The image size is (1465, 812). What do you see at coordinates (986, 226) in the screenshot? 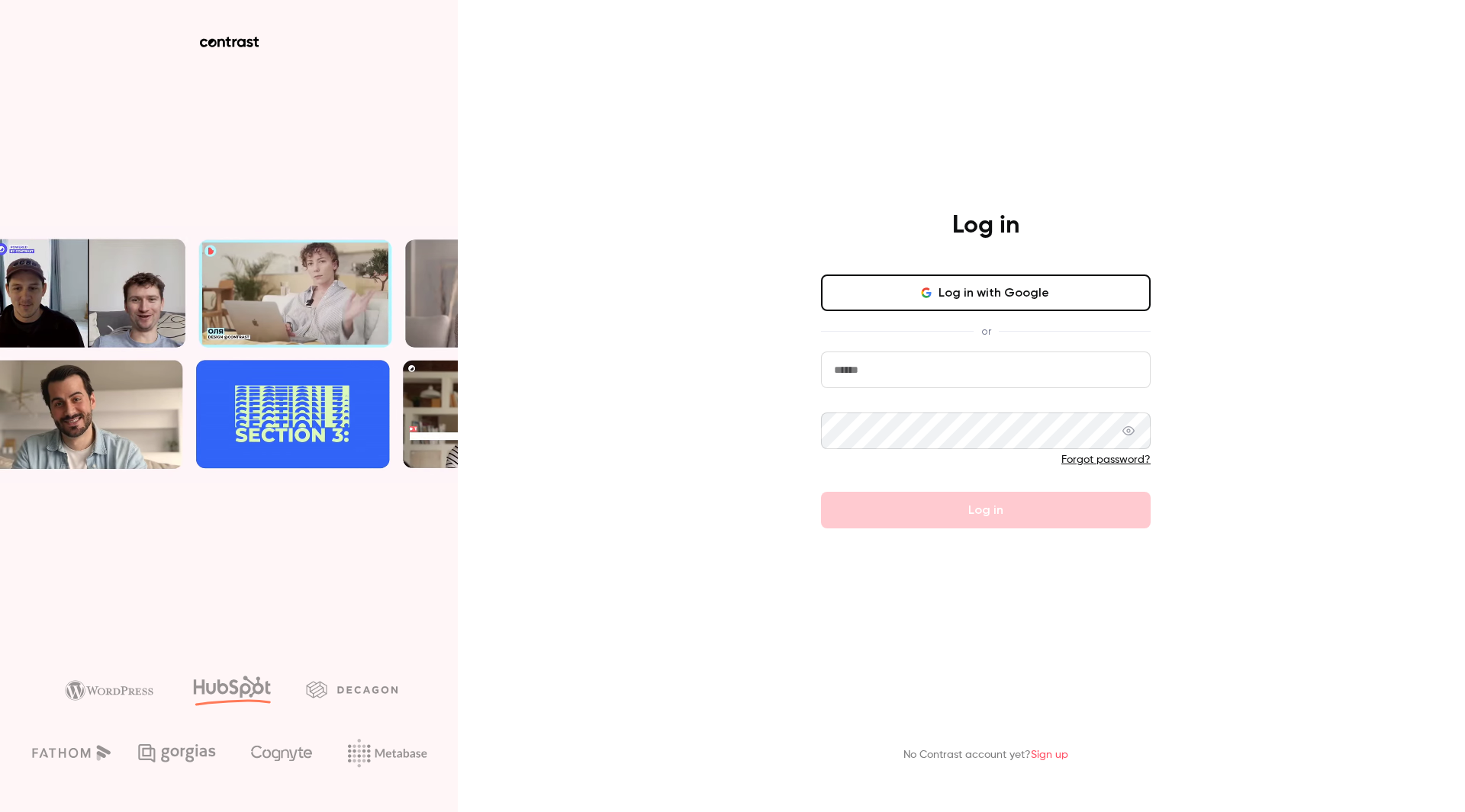
I see `h4: Log in` at bounding box center [986, 226].